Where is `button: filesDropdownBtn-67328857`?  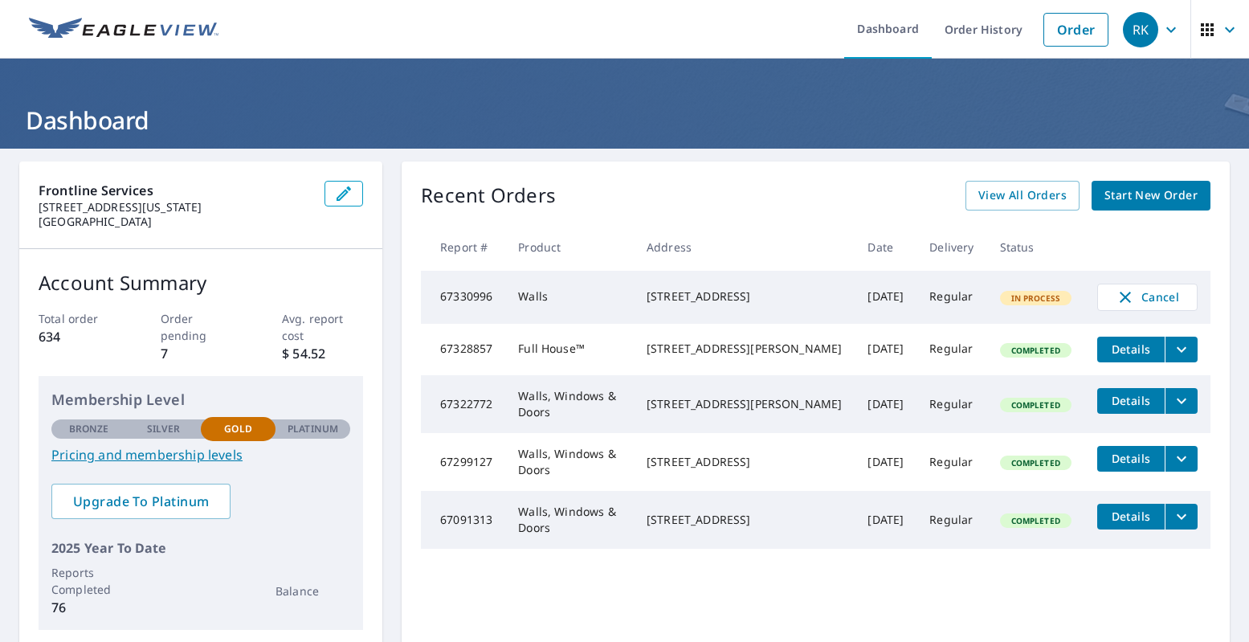
button: filesDropdownBtn-67328857 is located at coordinates (1181, 349).